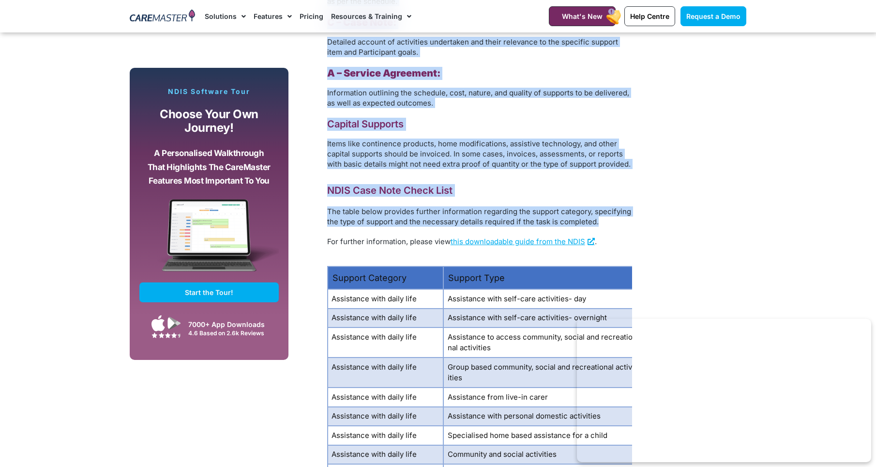 The width and height of the screenshot is (876, 467). I want to click on img: CareMaster Logo, so click(162, 16).